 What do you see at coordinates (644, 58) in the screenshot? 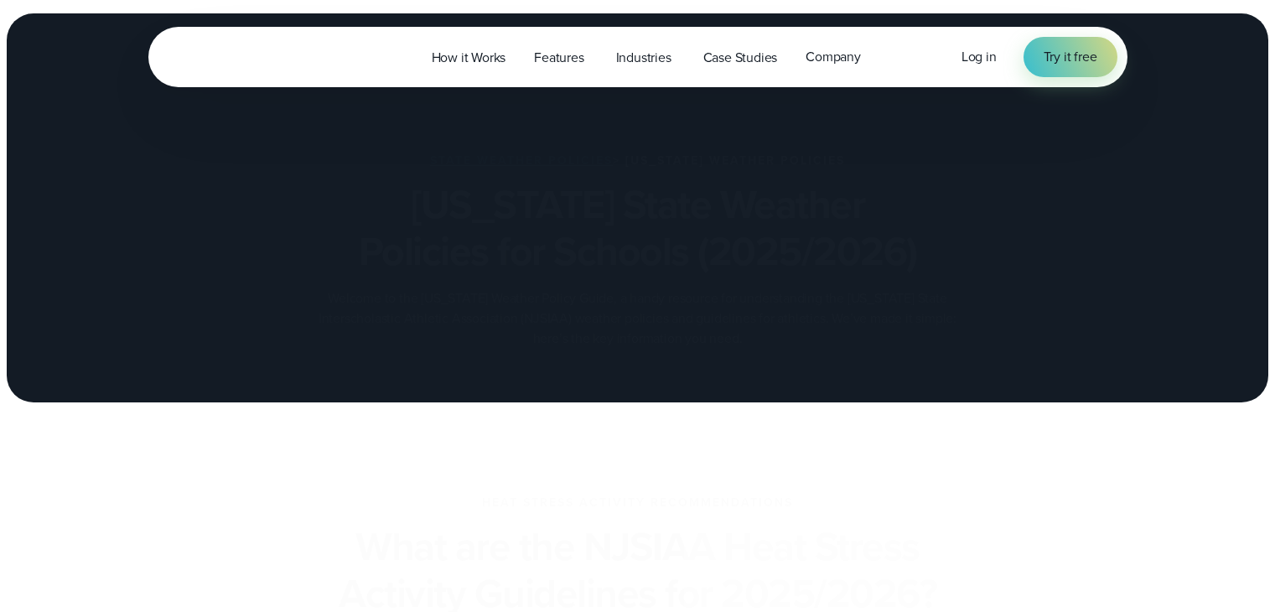
I see `span: Industries` at bounding box center [644, 58].